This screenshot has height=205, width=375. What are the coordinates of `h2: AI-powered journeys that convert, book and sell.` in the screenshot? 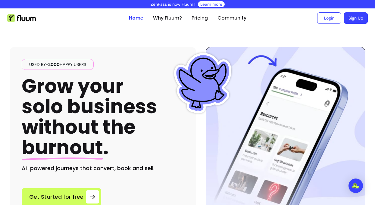 It's located at (103, 169).